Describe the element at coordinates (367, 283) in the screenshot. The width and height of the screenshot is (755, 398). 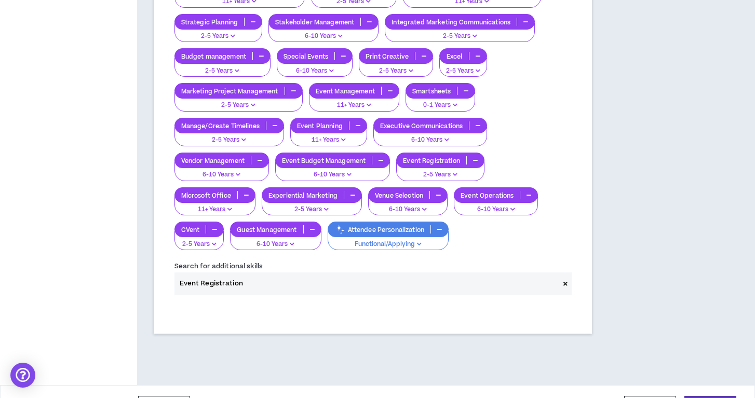
I see `input: (e.g. Wireframing, Web Design, A/B Testing, etc.)` at that location.